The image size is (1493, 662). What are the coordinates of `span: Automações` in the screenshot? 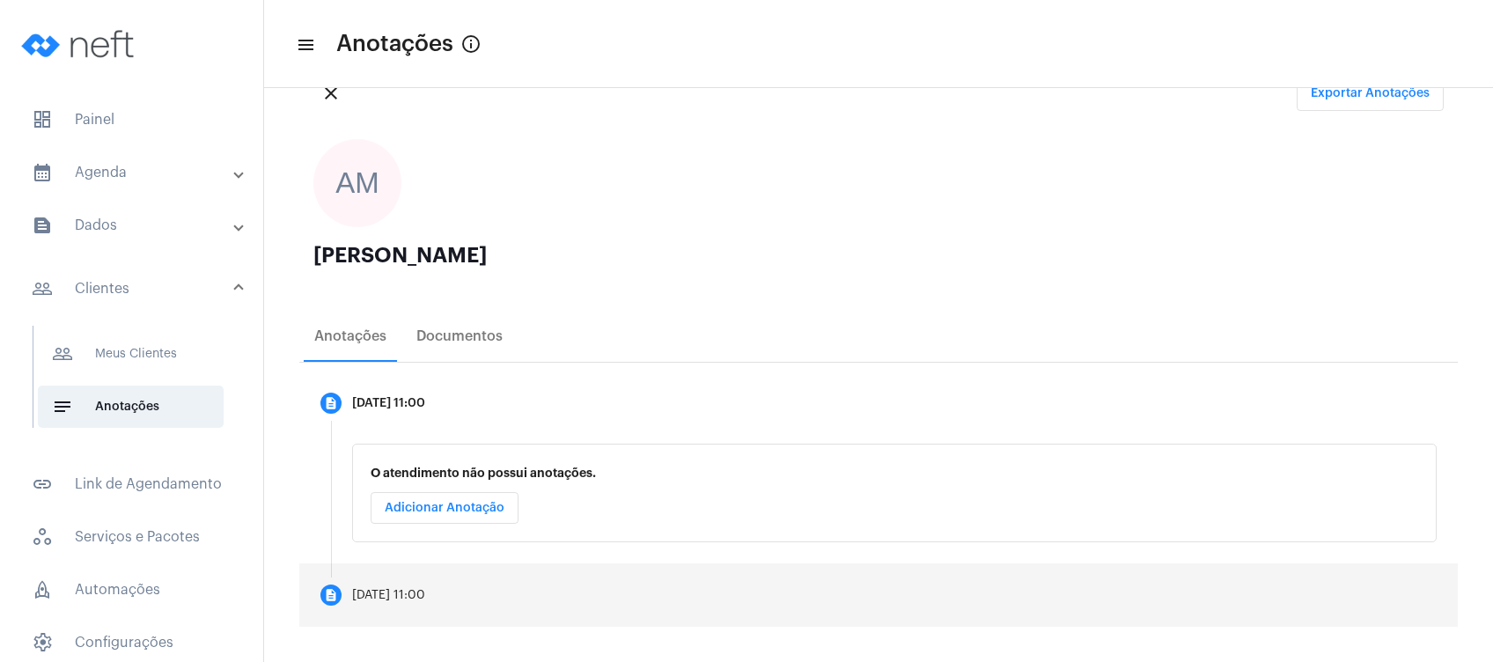 It's located at (131, 590).